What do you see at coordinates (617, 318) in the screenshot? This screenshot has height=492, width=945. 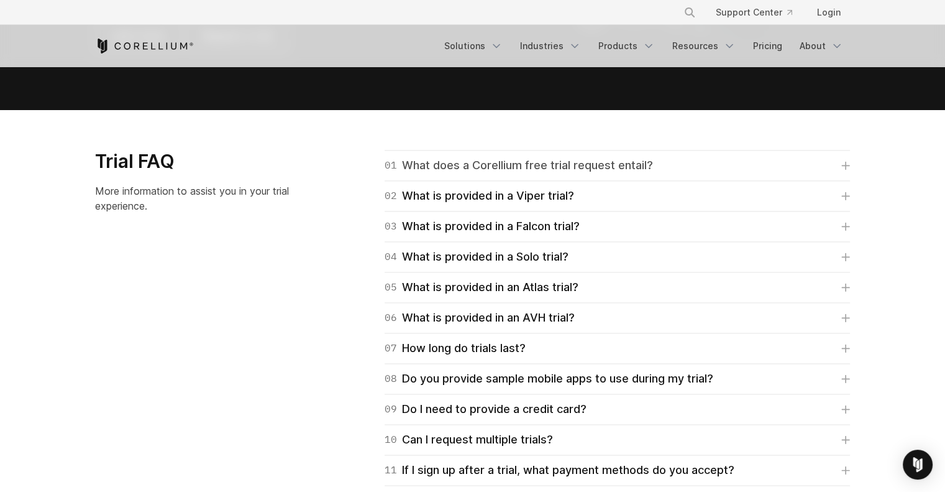 I see `a: 06What is provided in an AVH trial?` at bounding box center [617, 318].